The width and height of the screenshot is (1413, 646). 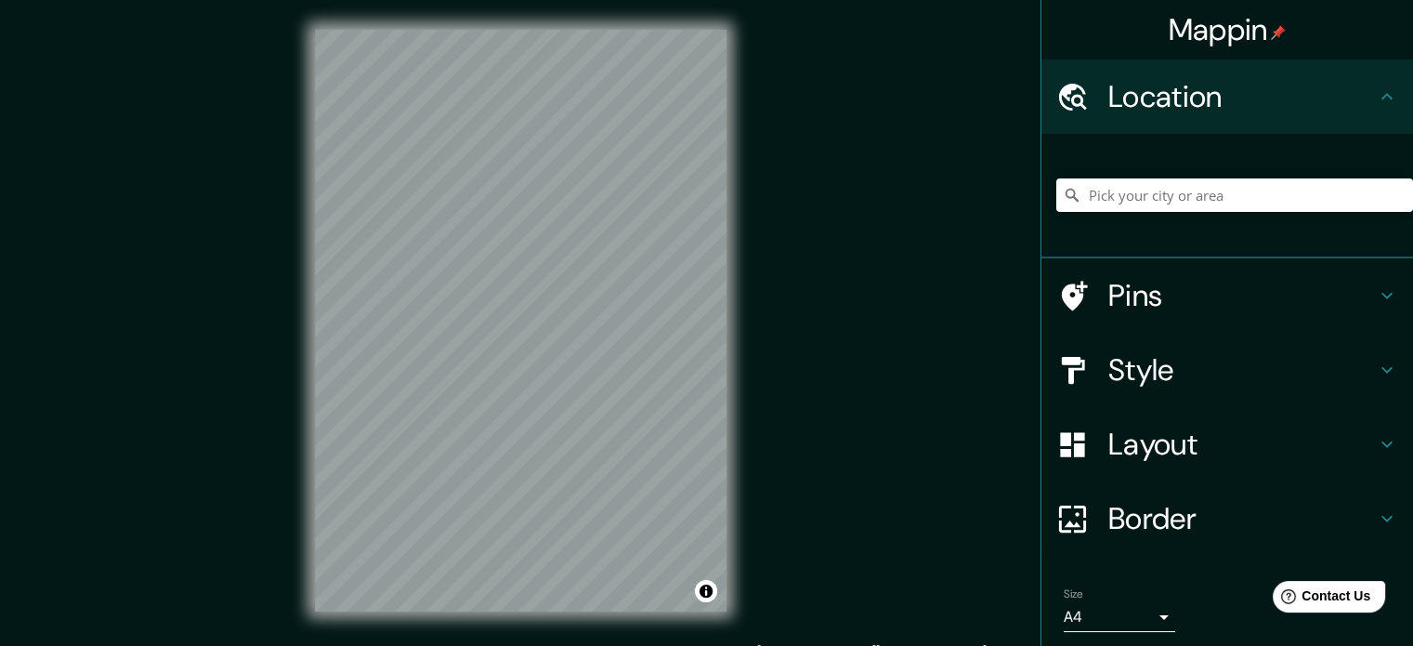 I want to click on h4: Border, so click(x=1242, y=518).